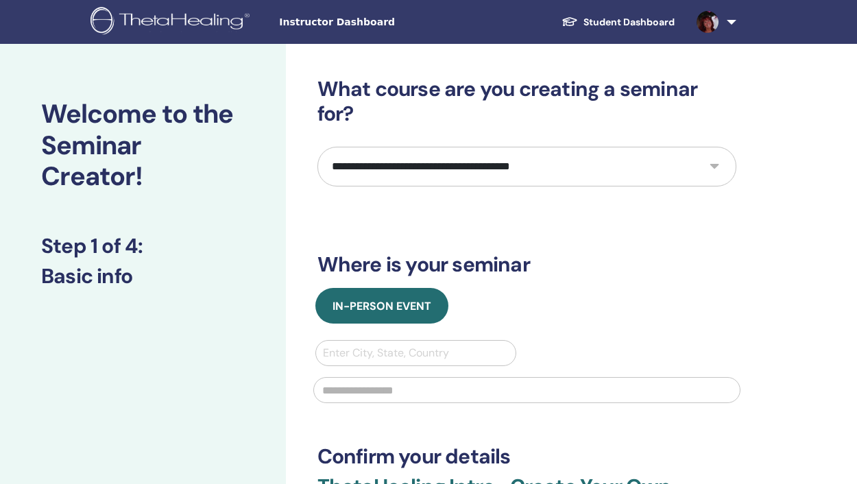 This screenshot has height=484, width=857. What do you see at coordinates (527, 457) in the screenshot?
I see `h3: Confirm your details` at bounding box center [527, 457].